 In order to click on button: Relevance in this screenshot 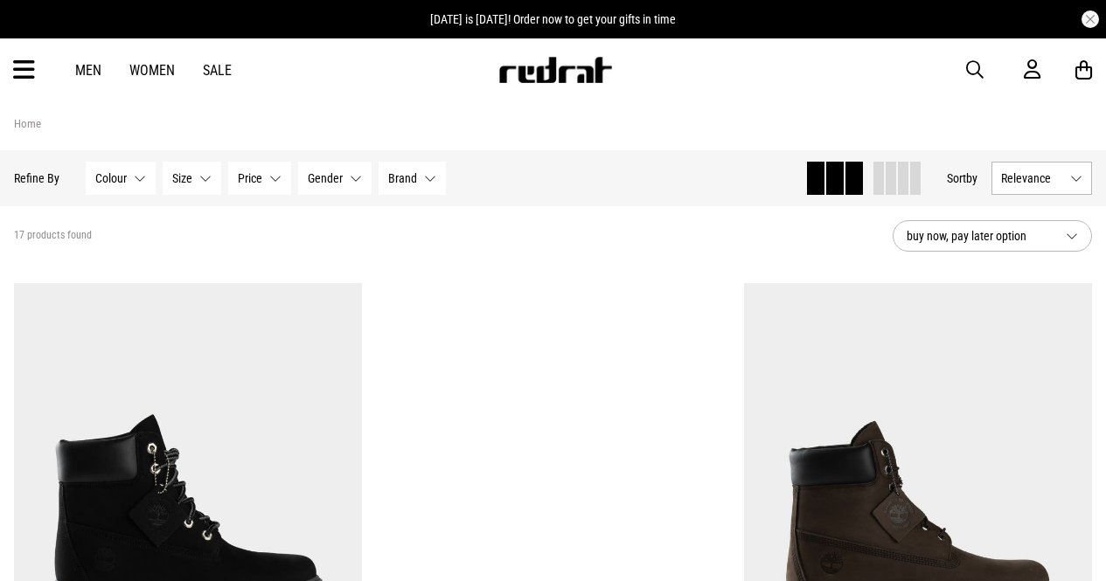, I will do `click(1041, 178)`.